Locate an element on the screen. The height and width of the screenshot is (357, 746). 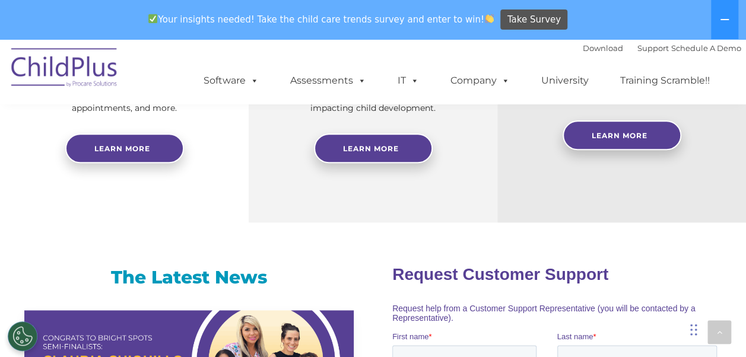
a: Company is located at coordinates (480, 81).